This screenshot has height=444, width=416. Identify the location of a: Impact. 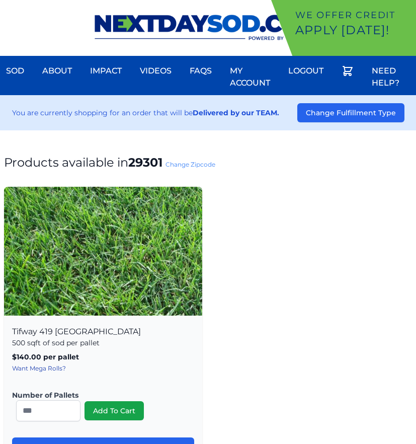
(106, 71).